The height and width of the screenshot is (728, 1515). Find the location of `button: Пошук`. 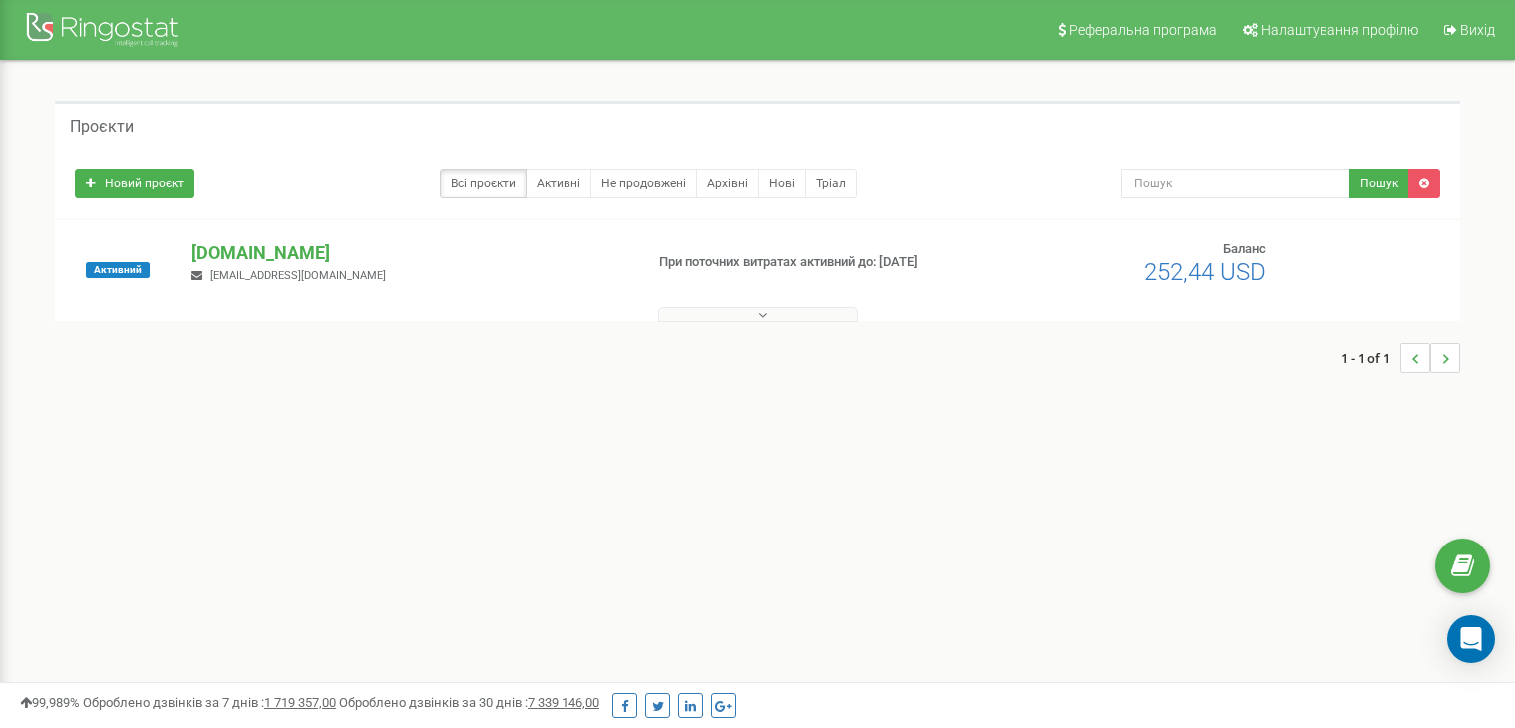

button: Пошук is located at coordinates (1379, 184).